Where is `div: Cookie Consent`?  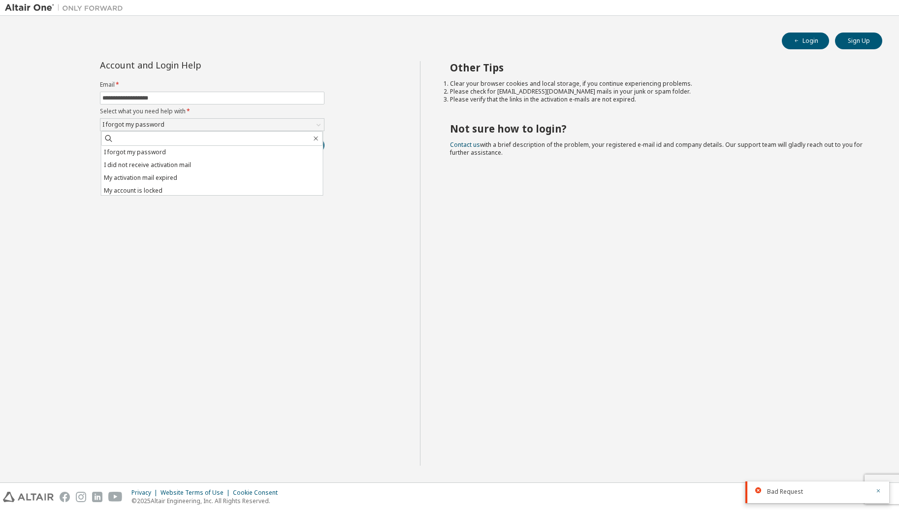
div: Cookie Consent is located at coordinates (258, 493).